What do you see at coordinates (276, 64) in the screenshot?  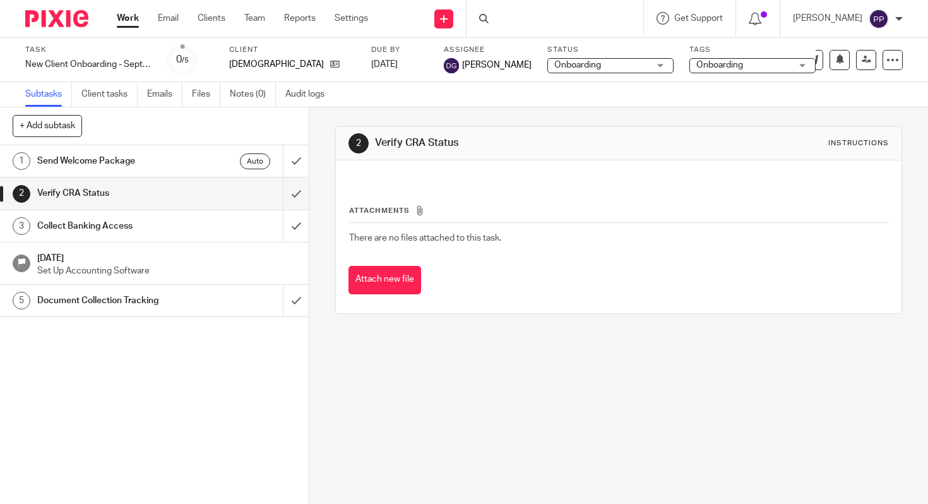 I see `span: St. Matthew&#39;s United Church` at bounding box center [276, 64].